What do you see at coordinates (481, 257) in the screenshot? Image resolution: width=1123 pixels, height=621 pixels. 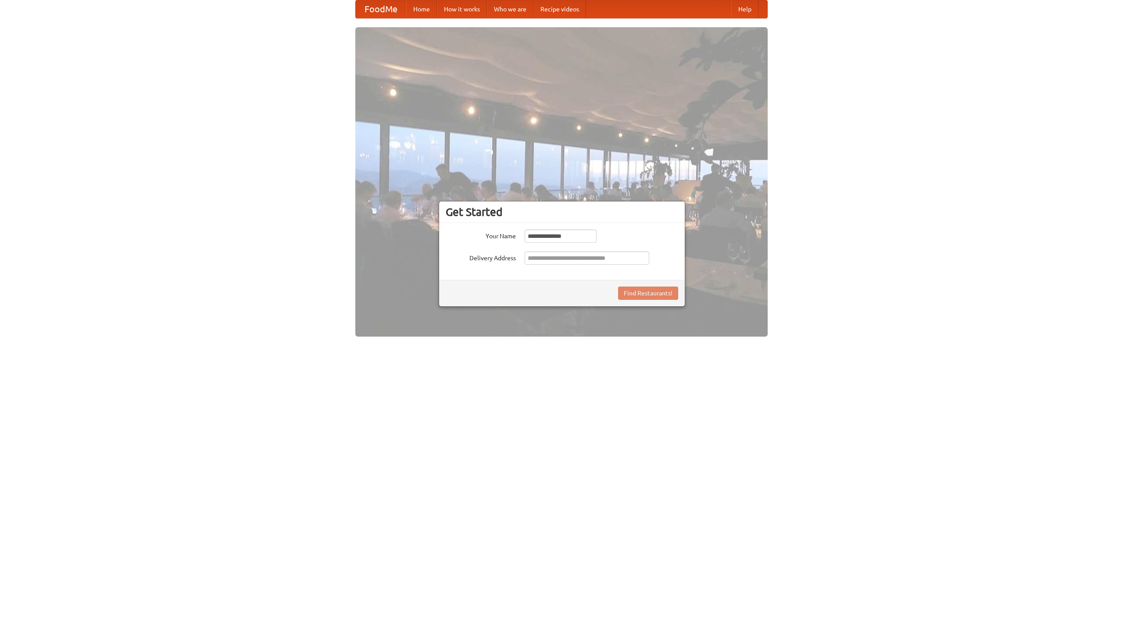 I see `label: Delivery Address` at bounding box center [481, 257].